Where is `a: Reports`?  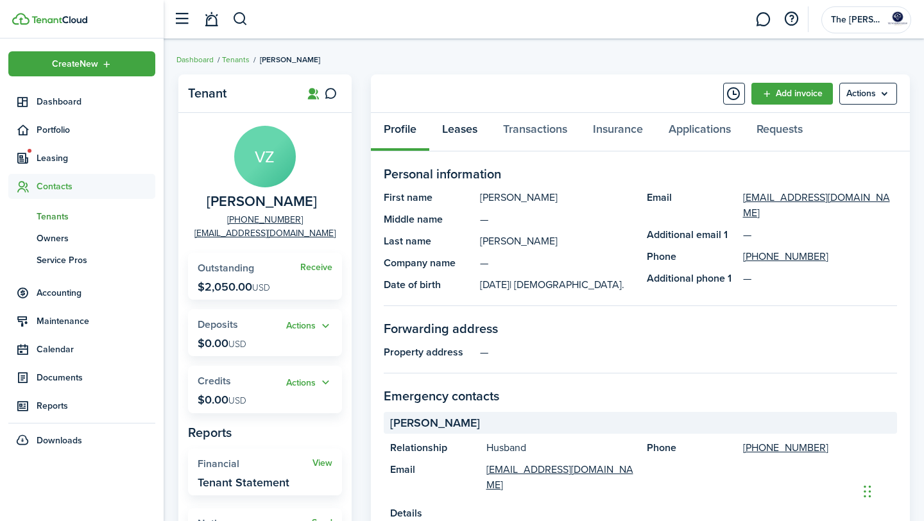
a: Reports is located at coordinates (82, 406).